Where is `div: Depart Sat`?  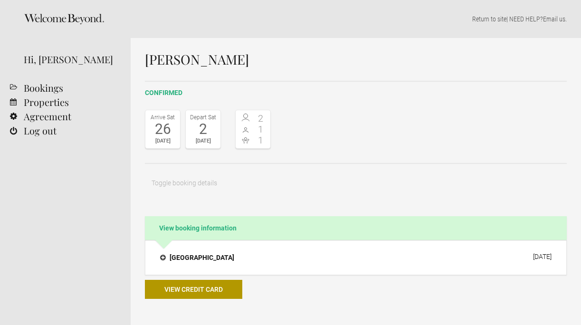 div: Depart Sat is located at coordinates (203, 117).